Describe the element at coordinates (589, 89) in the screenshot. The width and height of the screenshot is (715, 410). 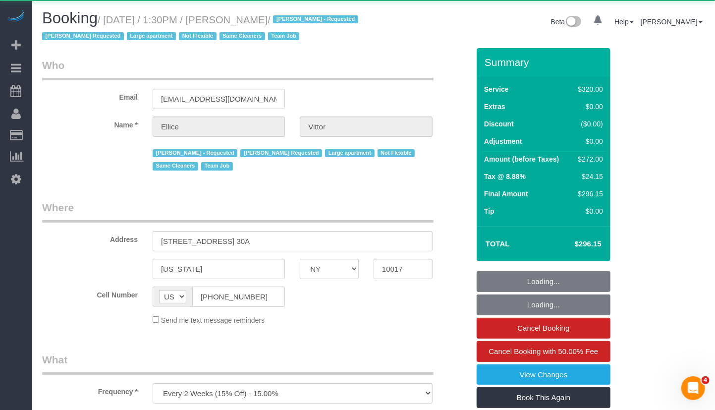
I see `div: $320.00` at that location.